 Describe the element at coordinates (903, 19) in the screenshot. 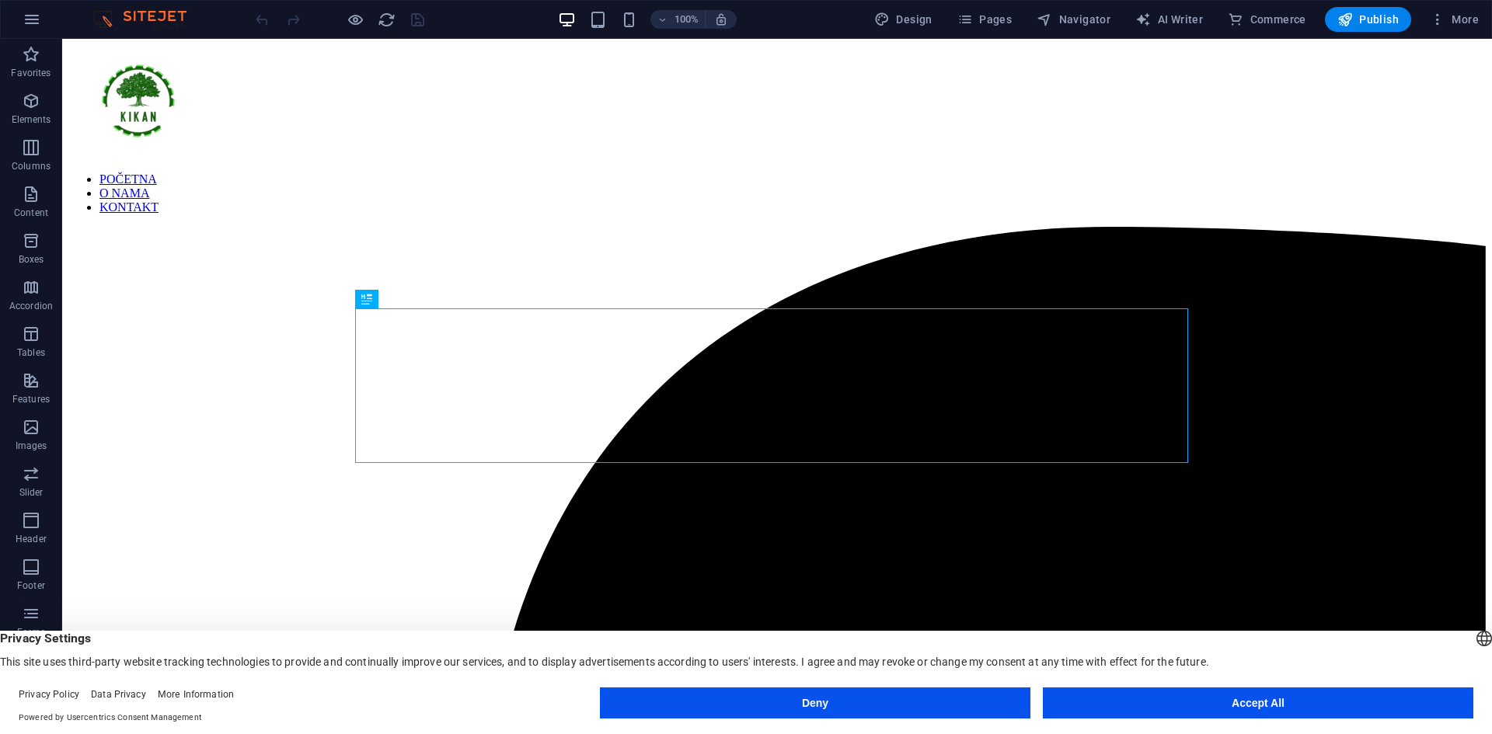

I see `span: Design` at that location.